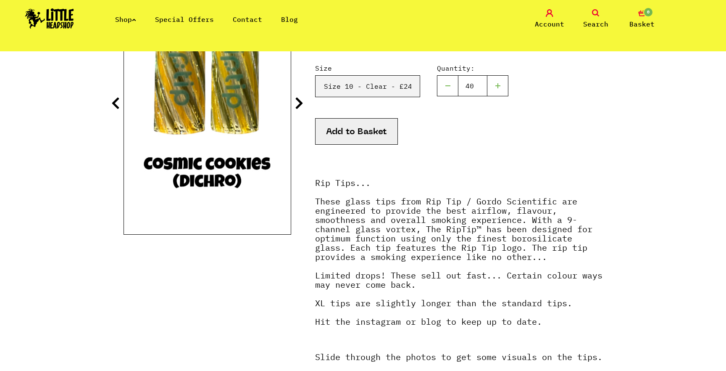 This screenshot has height=371, width=726. Describe the element at coordinates (596, 19) in the screenshot. I see `a: Search` at that location.